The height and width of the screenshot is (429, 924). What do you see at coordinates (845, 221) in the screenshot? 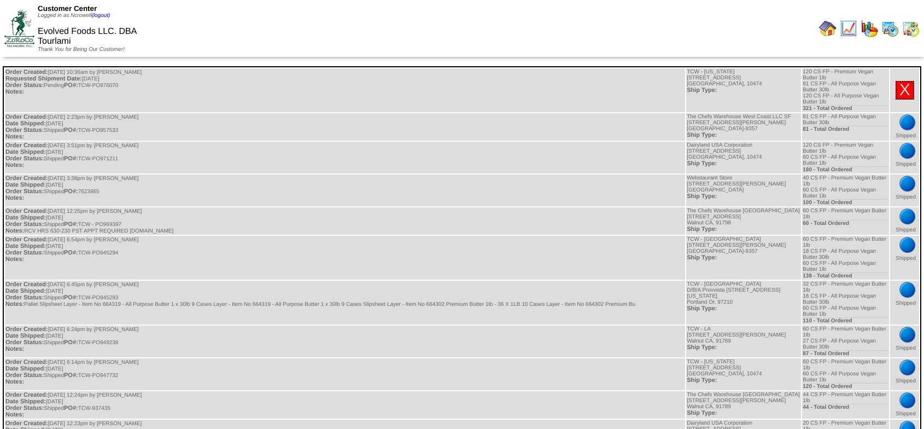
I see `td: 60 CS FP - Premium Vegan Butter 1lb` at bounding box center [845, 221].